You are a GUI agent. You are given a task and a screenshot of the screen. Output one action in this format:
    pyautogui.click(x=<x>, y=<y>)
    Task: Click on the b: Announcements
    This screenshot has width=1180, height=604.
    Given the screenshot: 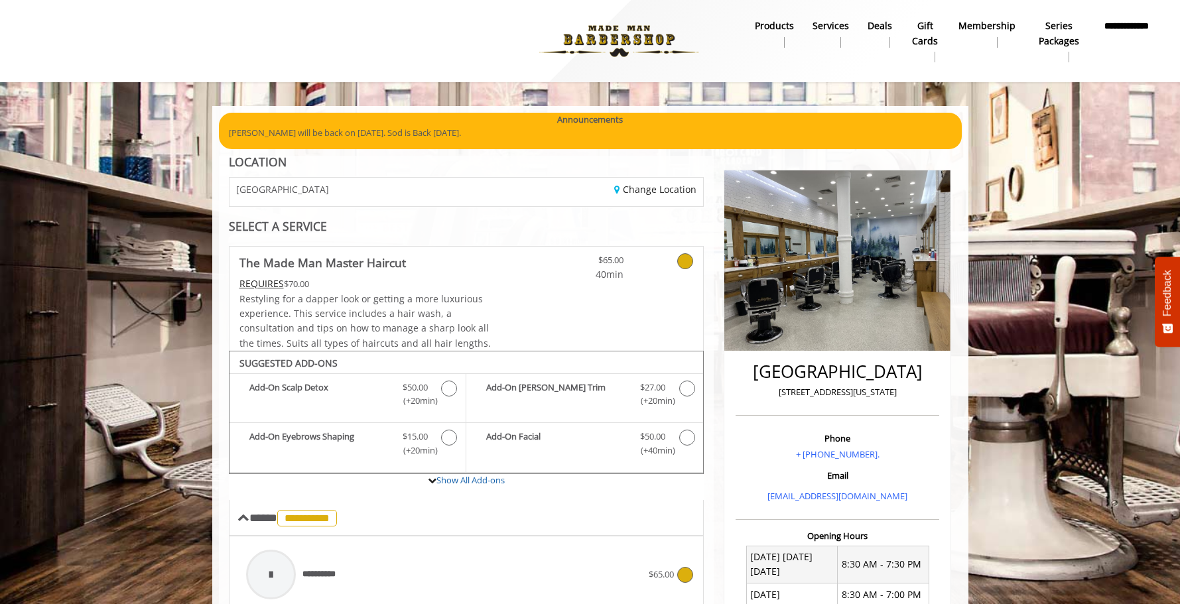 What is the action you would take?
    pyautogui.click(x=590, y=119)
    